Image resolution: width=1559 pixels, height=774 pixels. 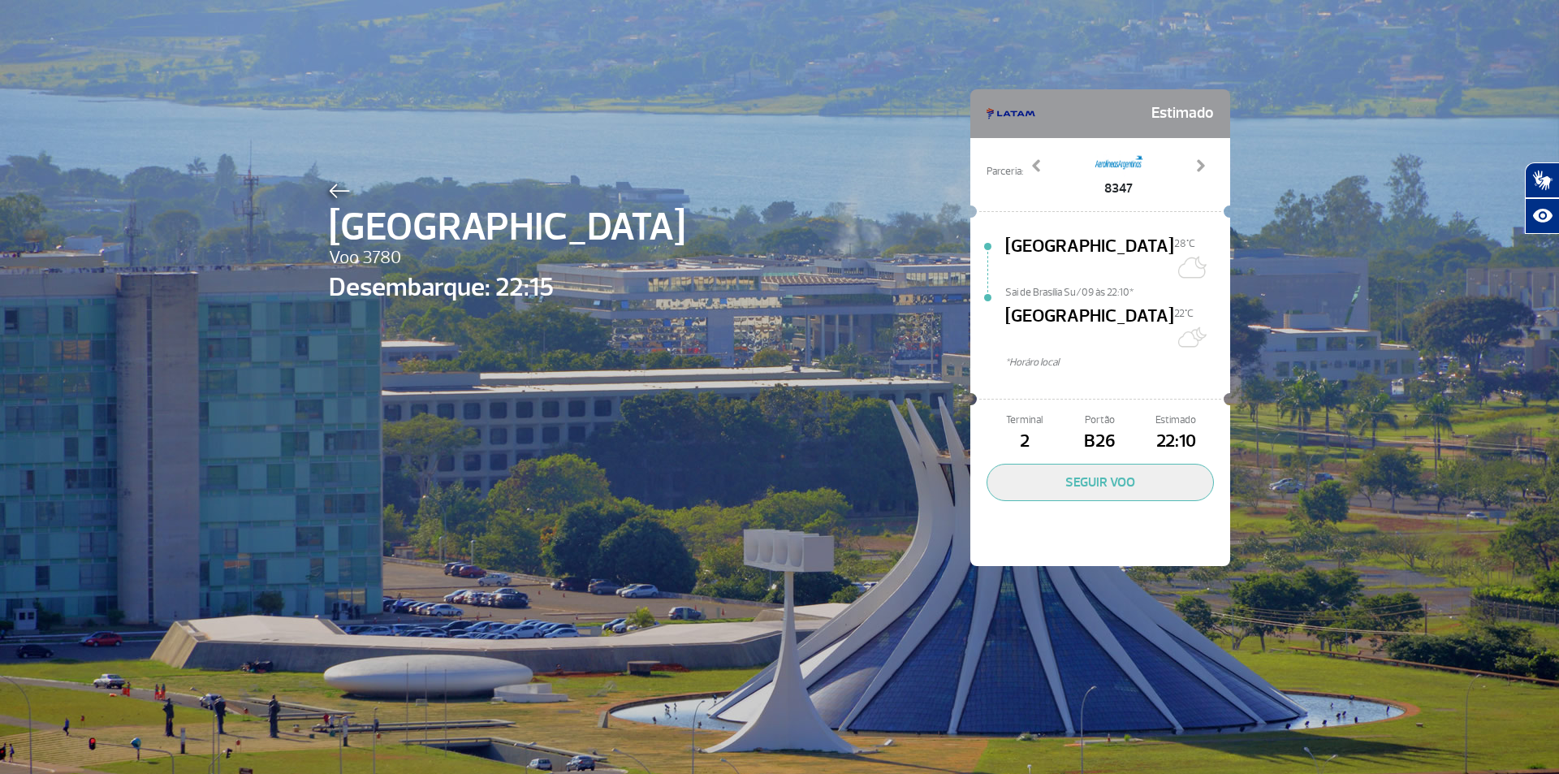 What do you see at coordinates (1005, 171) in the screenshot?
I see `span: Parceria:` at bounding box center [1005, 171].